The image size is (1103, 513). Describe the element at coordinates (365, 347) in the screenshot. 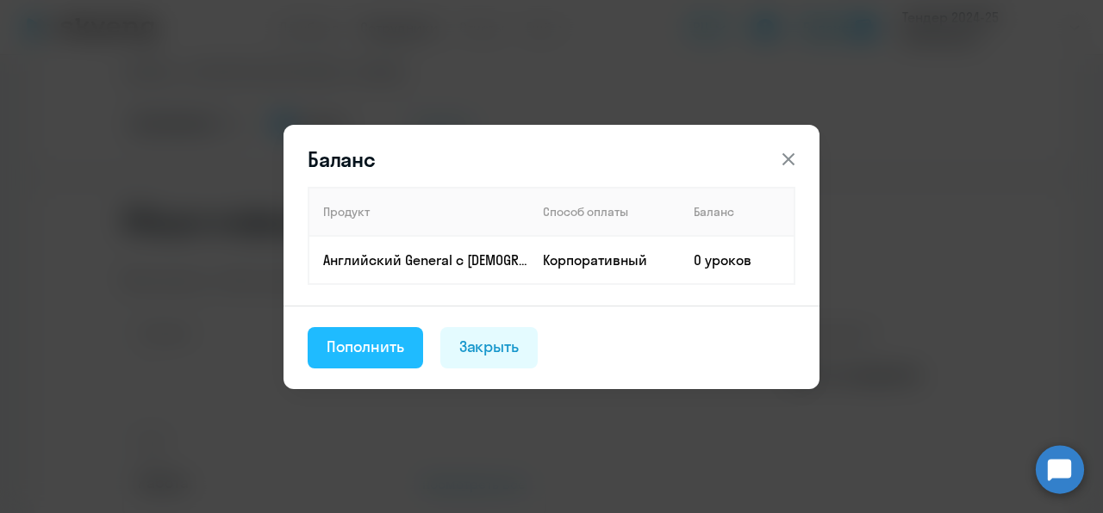

I see `div: Пополнить` at that location.